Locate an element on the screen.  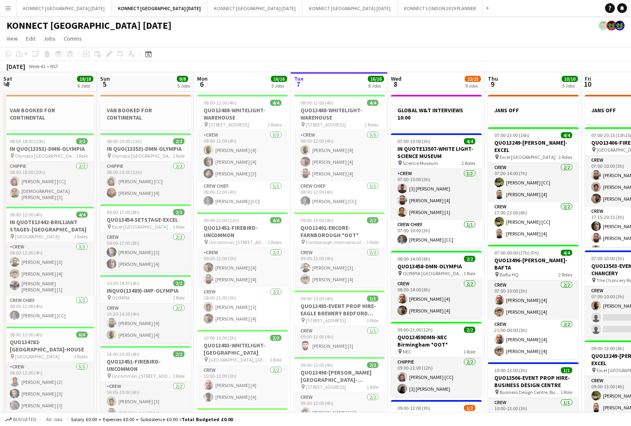
a: View is located at coordinates (12, 39).